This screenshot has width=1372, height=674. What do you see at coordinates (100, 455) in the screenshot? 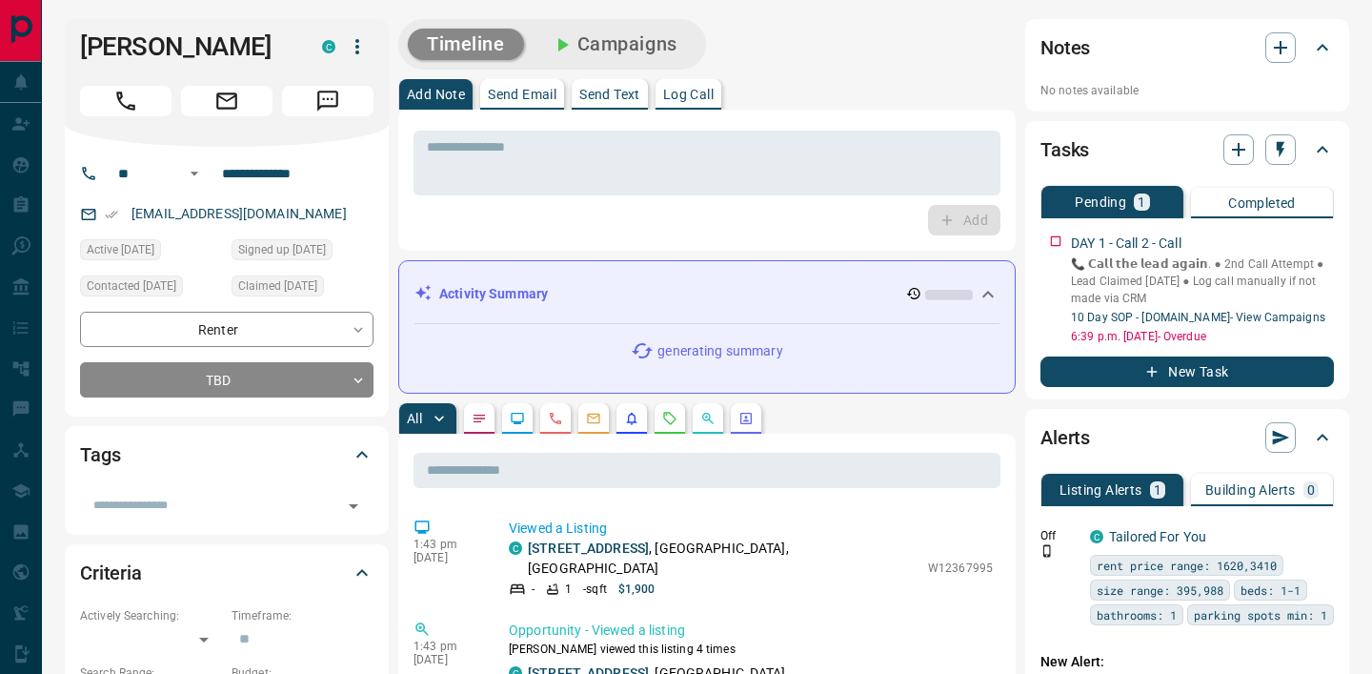
I see `h2: Tags` at bounding box center [100, 455].